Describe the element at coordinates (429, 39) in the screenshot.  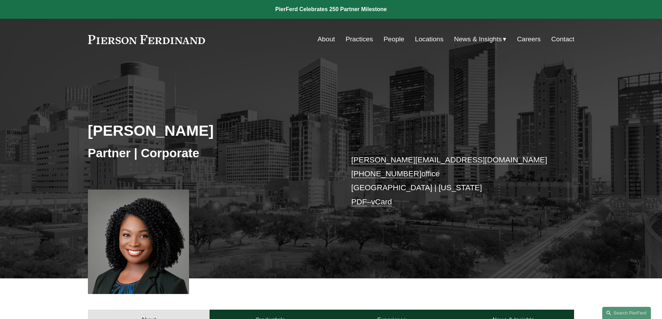
I see `a: Locations` at that location.